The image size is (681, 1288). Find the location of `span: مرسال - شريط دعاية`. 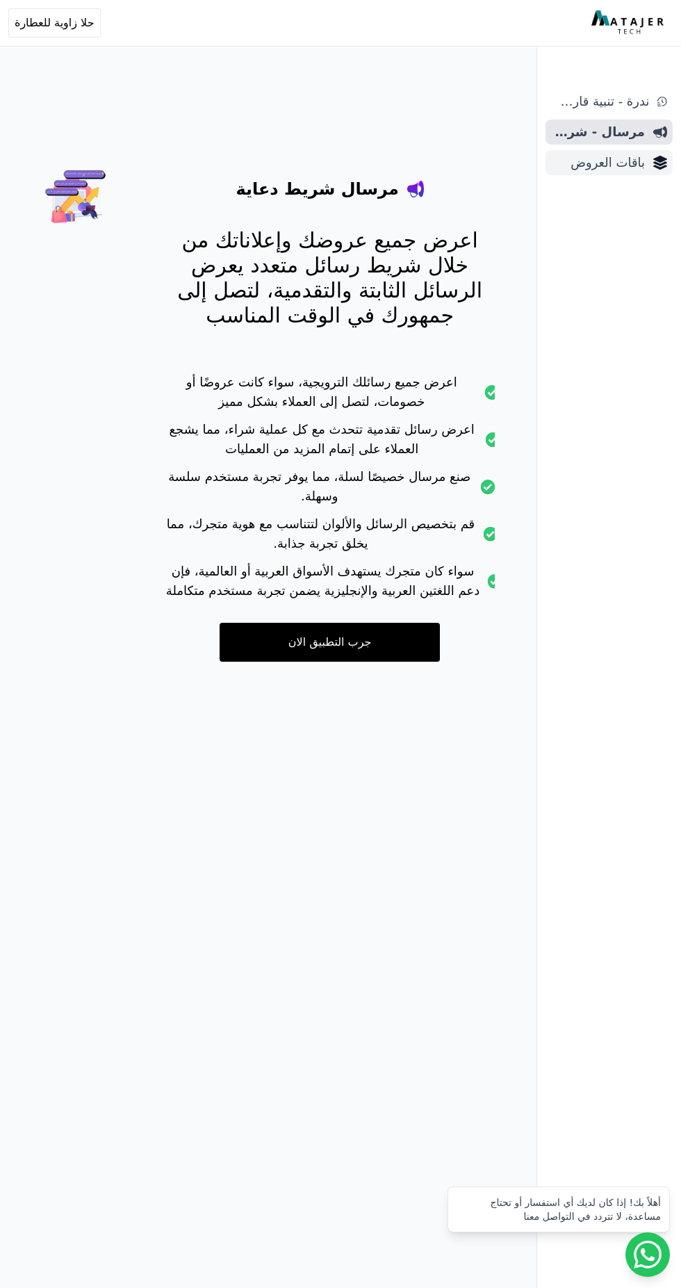

span: مرسال - شريط دعاية is located at coordinates (598, 132).